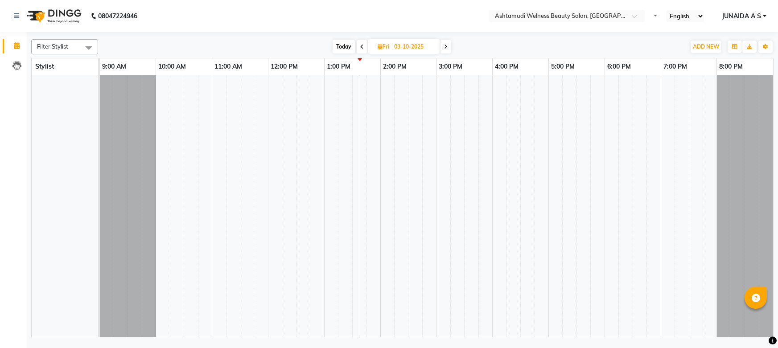 The height and width of the screenshot is (348, 778). Describe the element at coordinates (706, 46) in the screenshot. I see `span: ADD NEW` at that location.